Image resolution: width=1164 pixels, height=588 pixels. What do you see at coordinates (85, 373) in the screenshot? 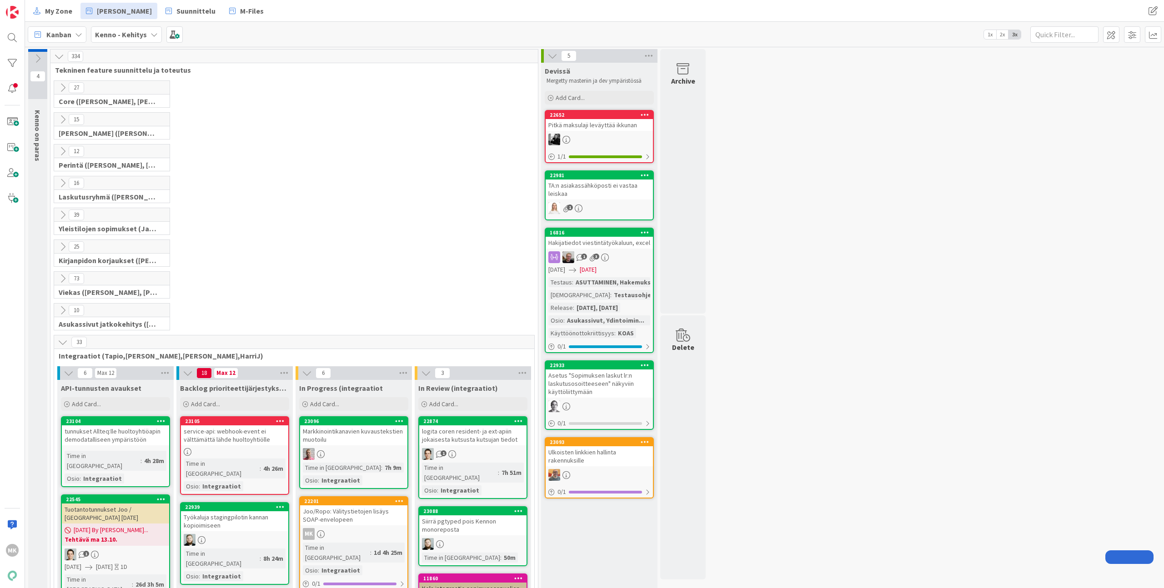
I see `span: 6` at bounding box center [85, 373].